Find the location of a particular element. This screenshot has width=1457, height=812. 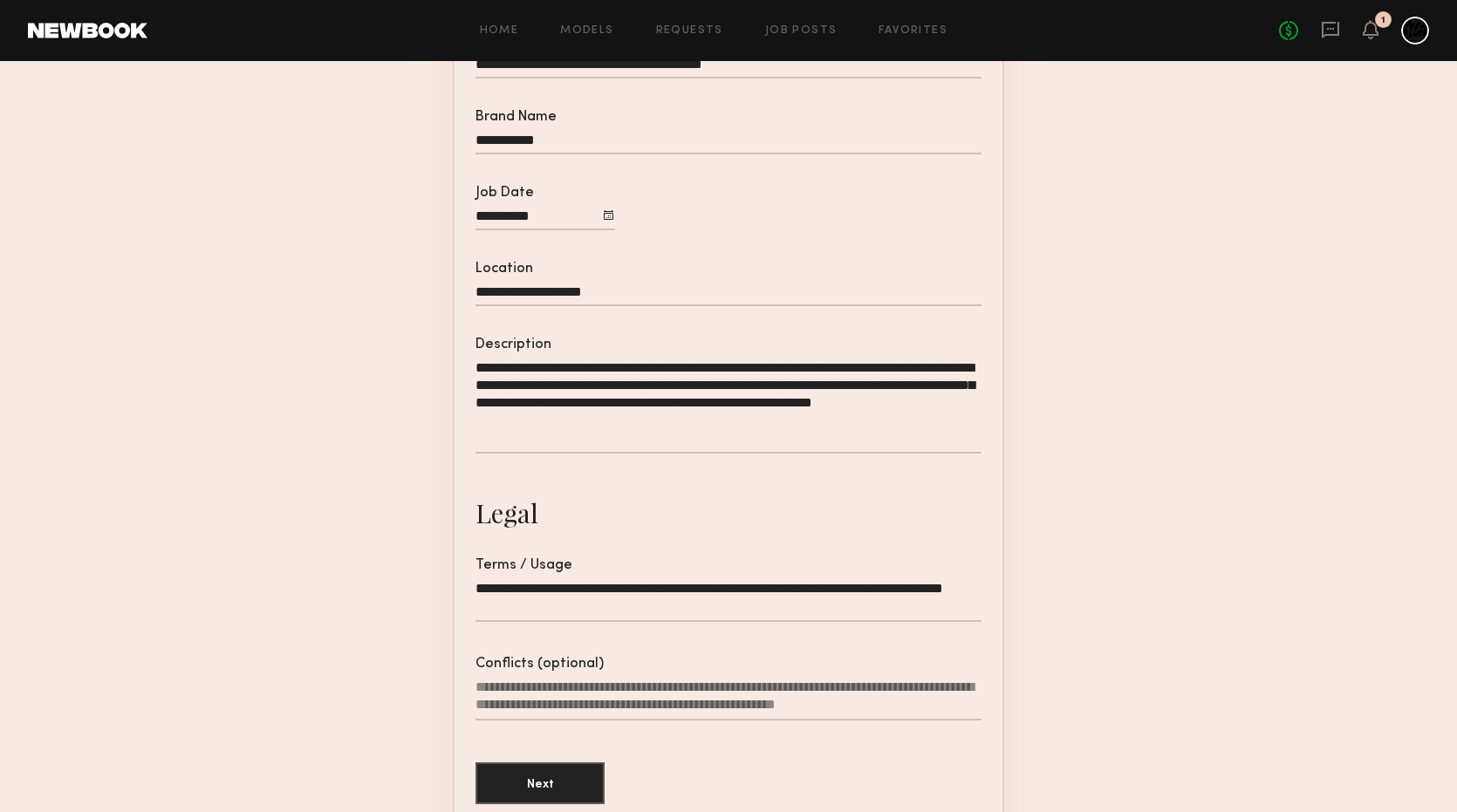

textarea: Terms / Usage is located at coordinates (729, 601).